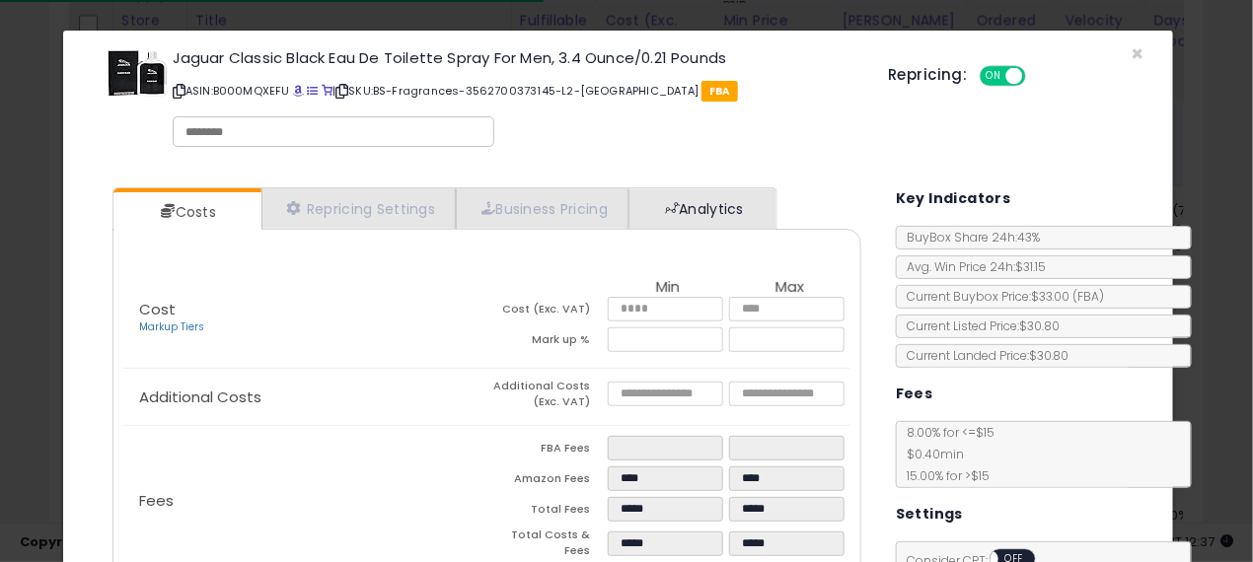 The width and height of the screenshot is (1253, 562). Describe the element at coordinates (1038, 76) in the screenshot. I see `span: OFF` at that location.